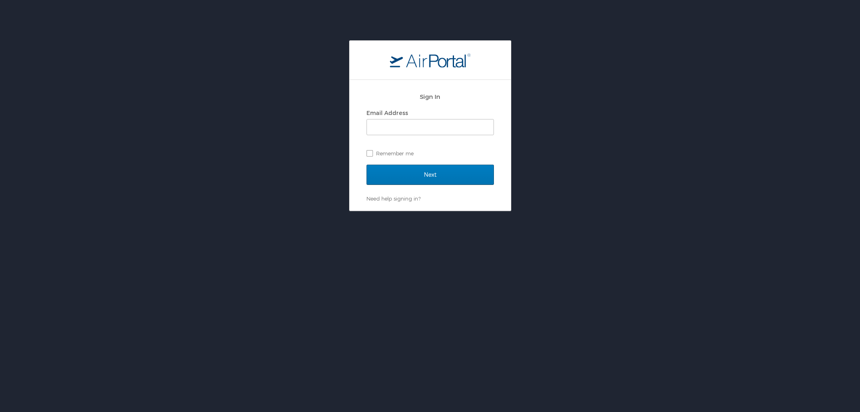 The image size is (860, 412). What do you see at coordinates (430, 175) in the screenshot?
I see `input: Next` at bounding box center [430, 175].